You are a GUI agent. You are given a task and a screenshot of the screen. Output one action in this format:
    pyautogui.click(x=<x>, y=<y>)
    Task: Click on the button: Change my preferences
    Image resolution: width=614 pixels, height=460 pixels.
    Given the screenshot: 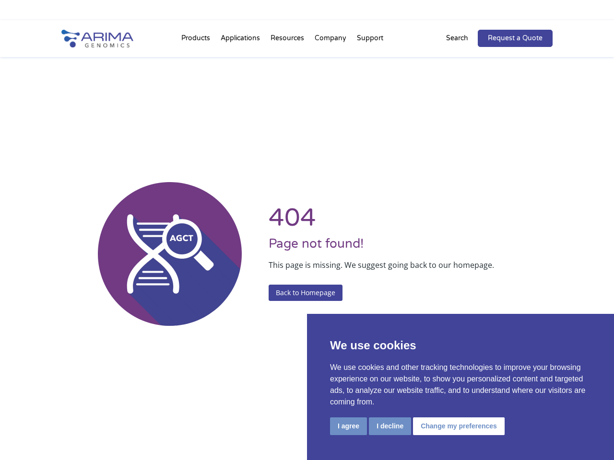 What is the action you would take?
    pyautogui.click(x=458, y=426)
    